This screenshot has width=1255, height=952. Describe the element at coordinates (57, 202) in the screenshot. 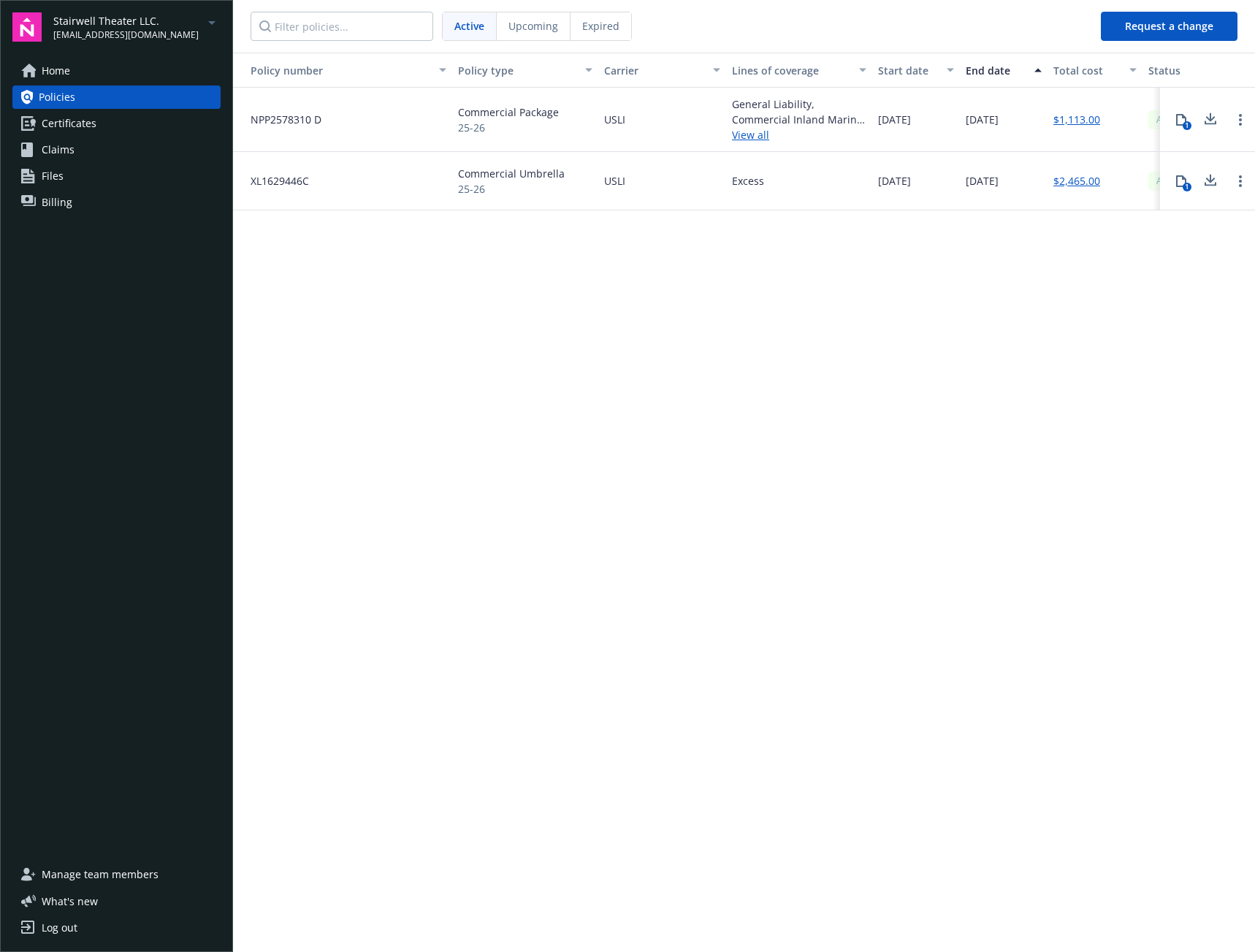

I see `span: Billing` at that location.